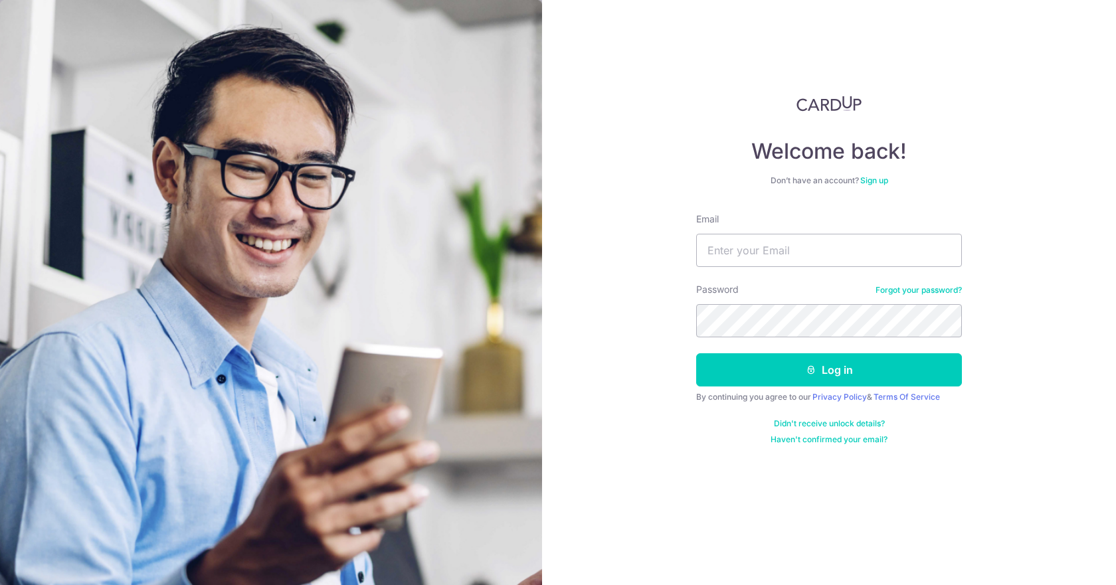  I want to click on label: Email, so click(708, 219).